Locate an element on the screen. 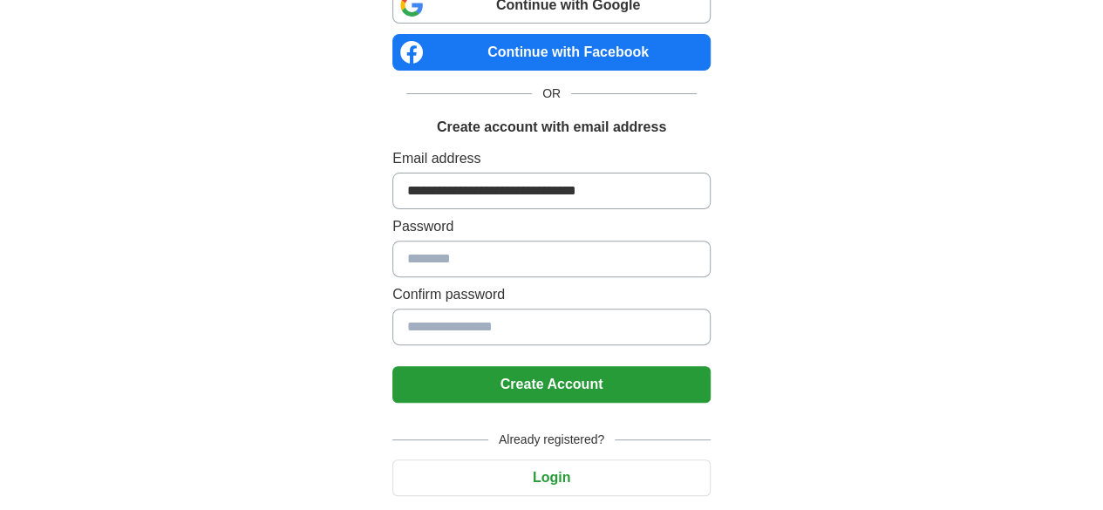 This screenshot has height=510, width=1103. button: Login is located at coordinates (551, 478).